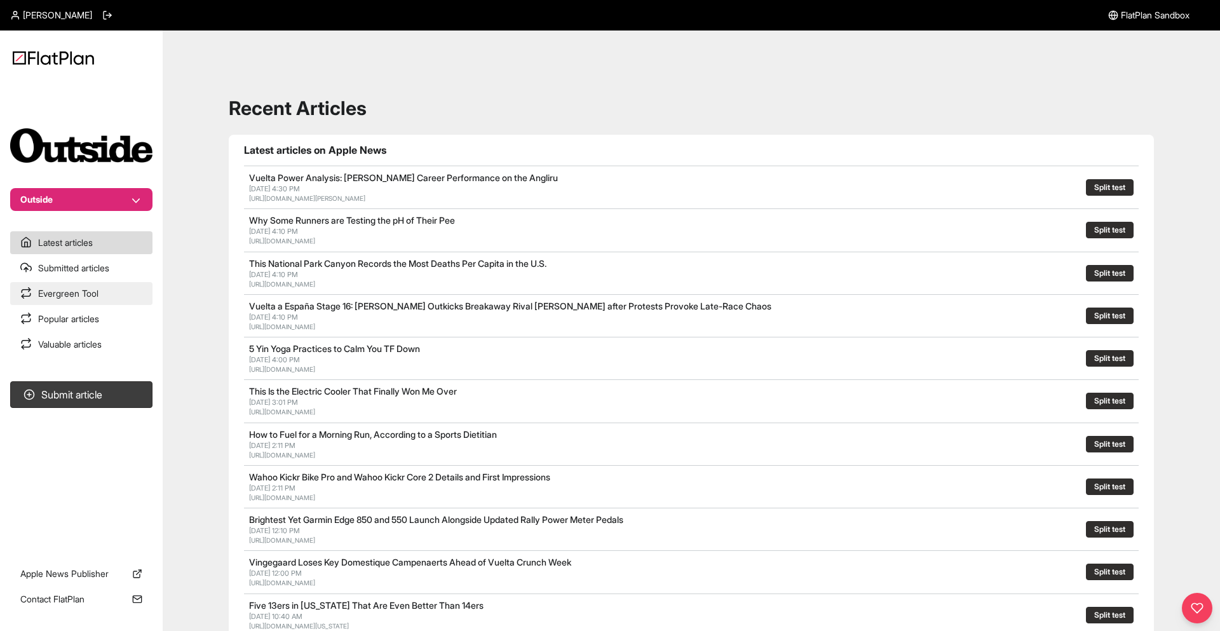 This screenshot has width=1220, height=631. What do you see at coordinates (81, 243) in the screenshot?
I see `a: Latest articles` at bounding box center [81, 243].